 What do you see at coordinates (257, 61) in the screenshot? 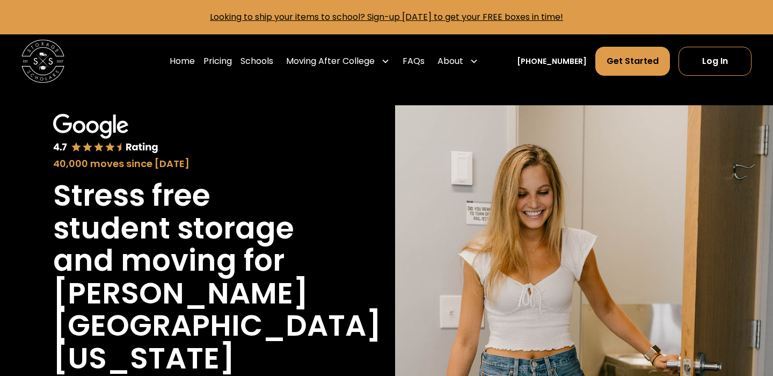
I see `a: Schools` at bounding box center [257, 61].